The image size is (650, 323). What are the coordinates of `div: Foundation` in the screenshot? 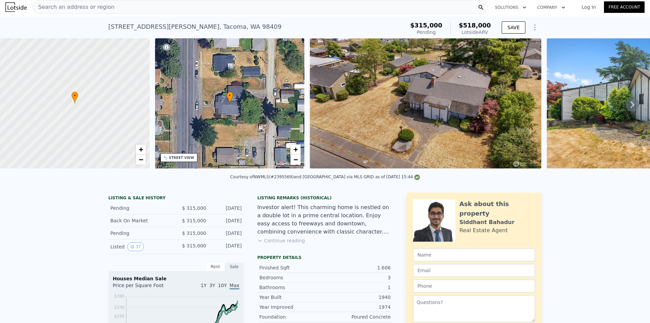 It's located at (292, 317).